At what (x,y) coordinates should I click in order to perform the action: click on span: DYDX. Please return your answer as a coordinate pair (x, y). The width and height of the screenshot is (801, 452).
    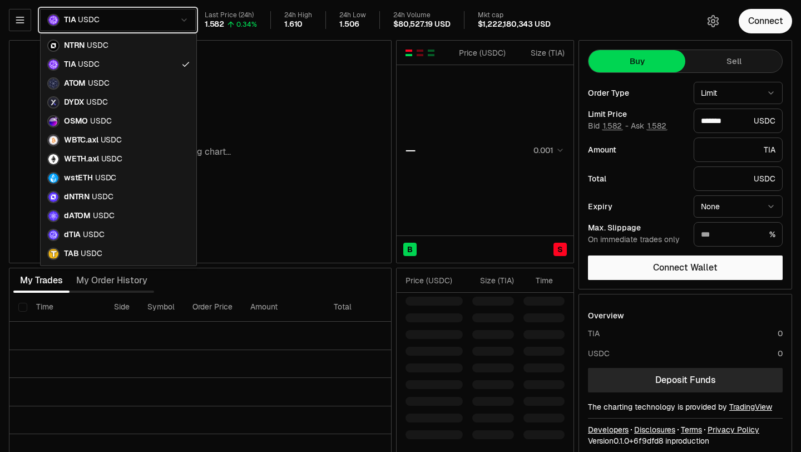
    Looking at the image, I should click on (74, 102).